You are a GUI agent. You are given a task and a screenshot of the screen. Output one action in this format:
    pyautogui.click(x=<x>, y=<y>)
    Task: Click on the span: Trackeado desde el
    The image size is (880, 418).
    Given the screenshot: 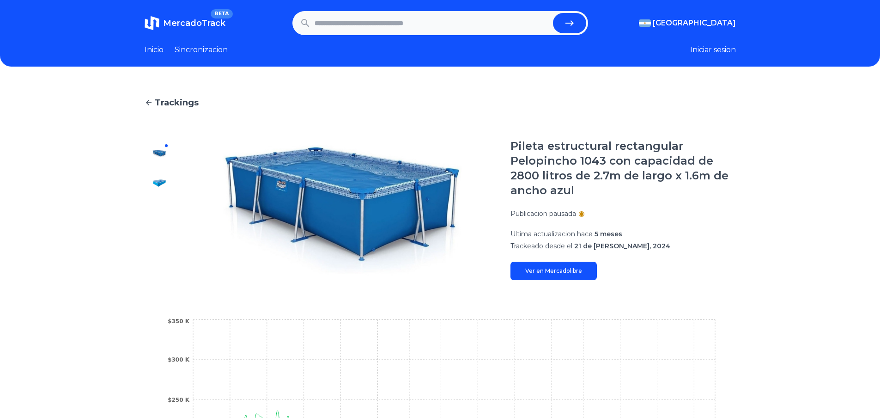 What is the action you would take?
    pyautogui.click(x=542, y=246)
    